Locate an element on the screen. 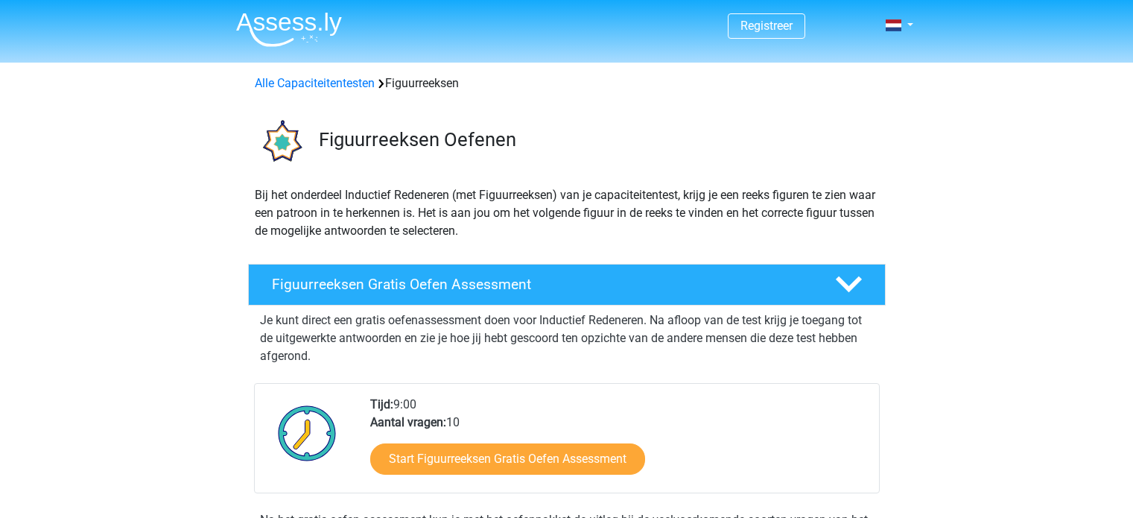  p: Je kunt direct een gratis oefenassessment doen voor Inductief Redeneren. Na afloop van de test kr... is located at coordinates (567, 338).